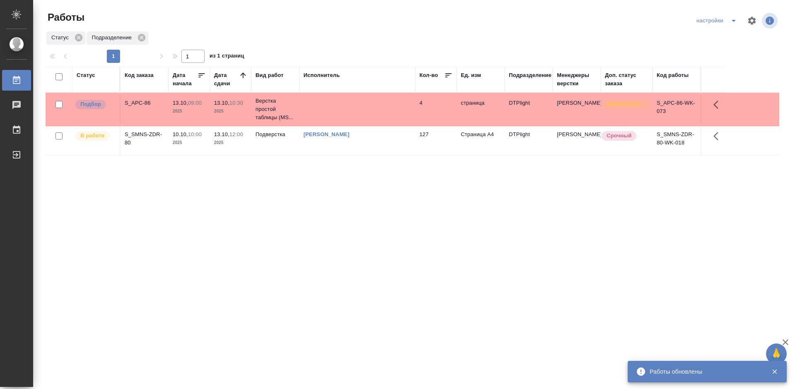 Image resolution: width=795 pixels, height=389 pixels. What do you see at coordinates (672, 75) in the screenshot?
I see `div: Код работы` at bounding box center [672, 75].